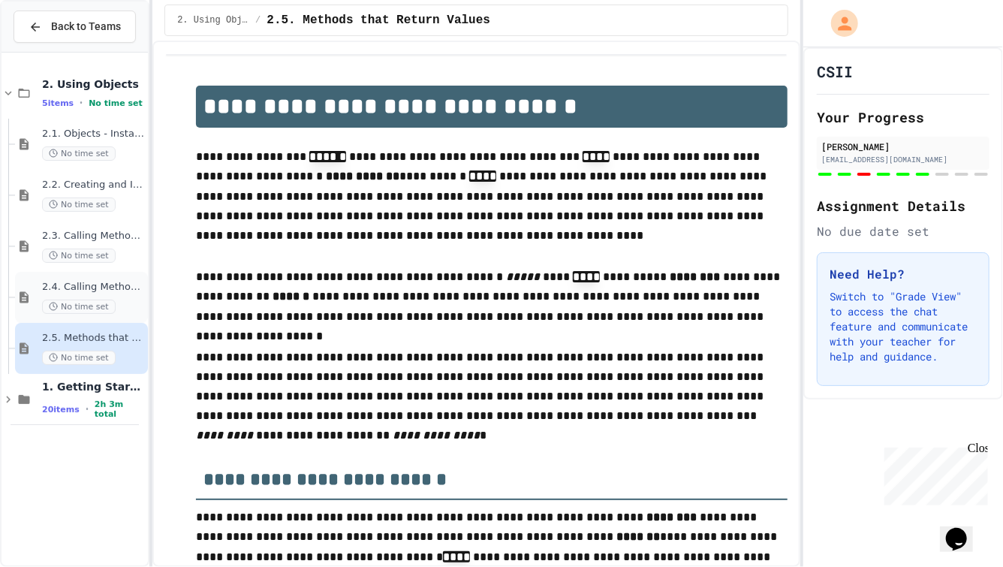 The width and height of the screenshot is (1003, 567). Describe the element at coordinates (93, 287) in the screenshot. I see `span: 2.4. Calling Methods With Parameters` at that location.